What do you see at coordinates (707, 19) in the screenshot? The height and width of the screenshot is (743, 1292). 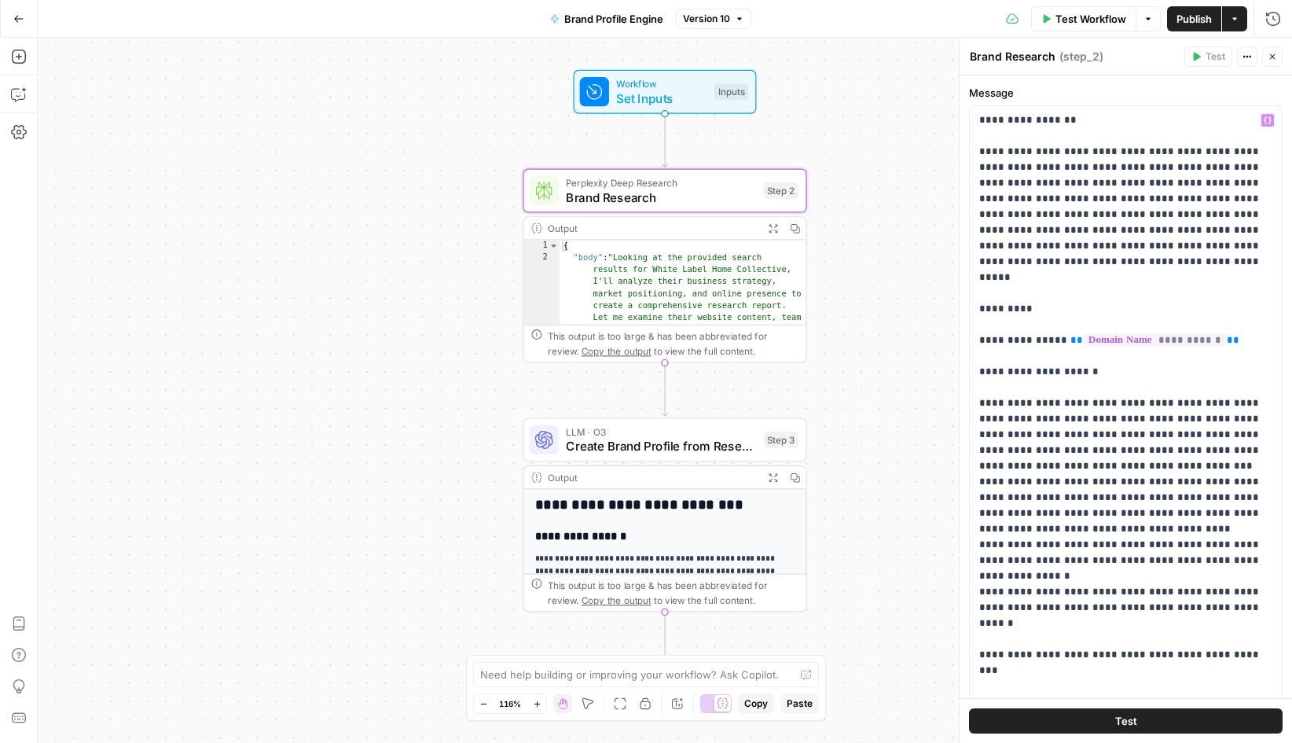 I see `span: Version 10` at bounding box center [707, 19].